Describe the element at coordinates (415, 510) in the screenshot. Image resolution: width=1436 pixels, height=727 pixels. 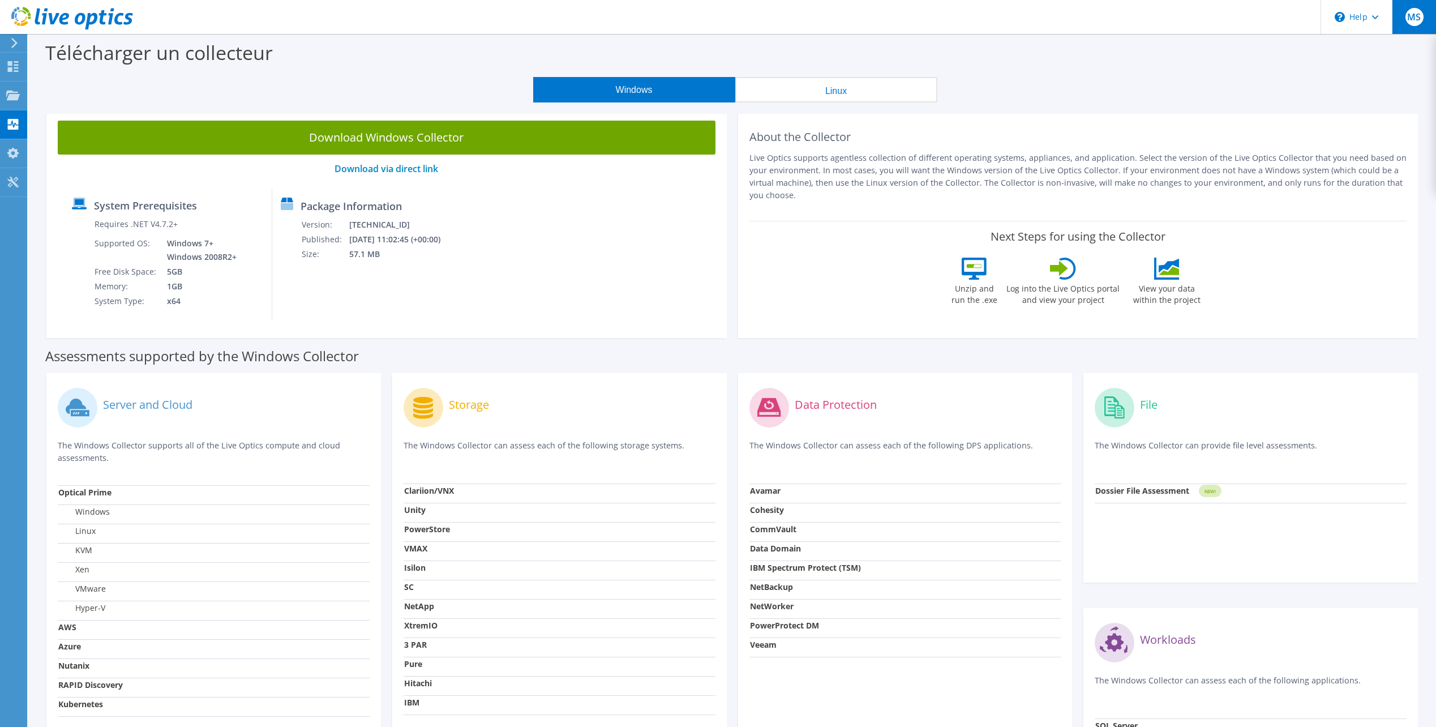
I see `strong: Unity` at that location.